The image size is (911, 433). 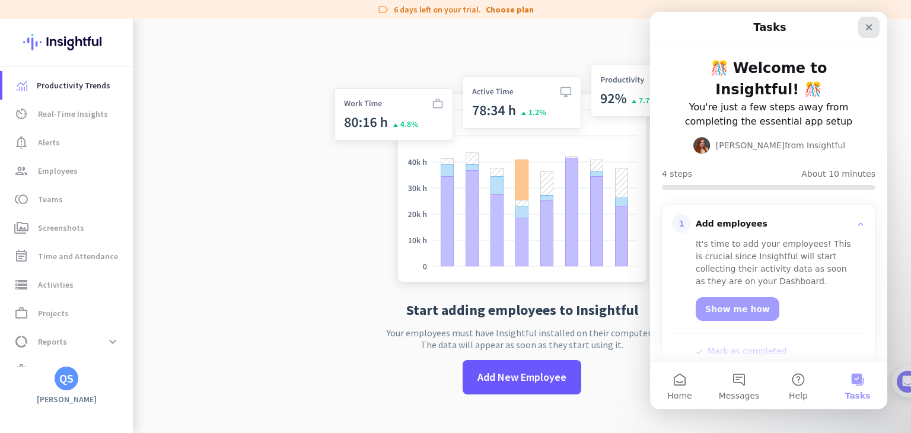 I want to click on div: Add employees, so click(x=123, y=212).